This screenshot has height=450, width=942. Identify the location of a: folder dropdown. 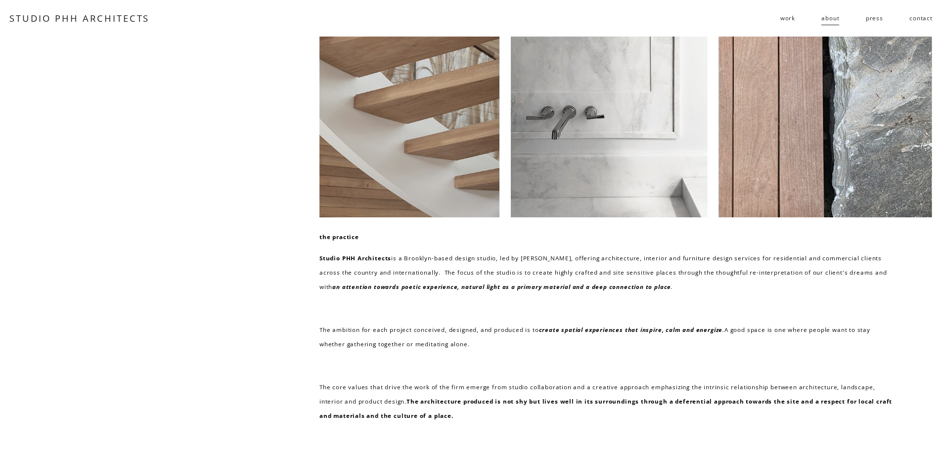
(787, 18).